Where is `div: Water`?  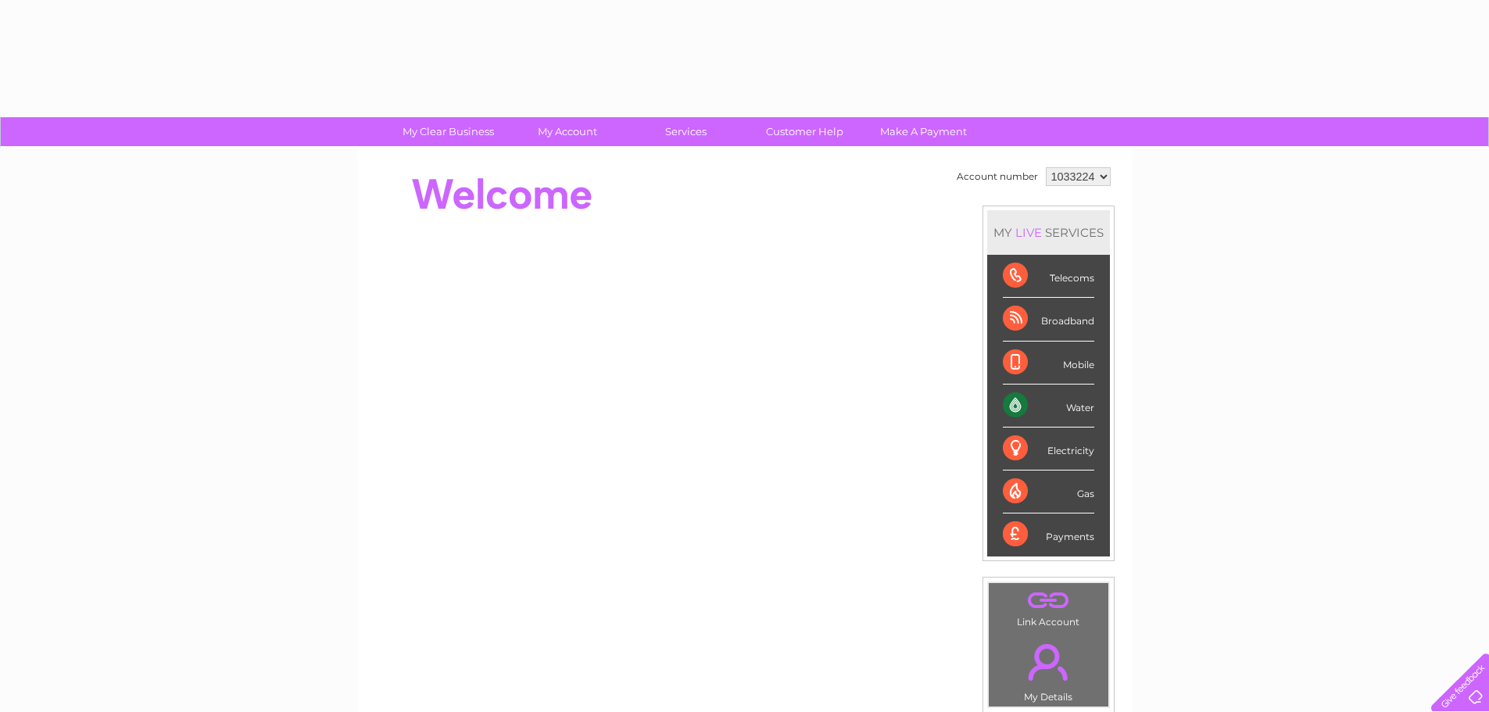
div: Water is located at coordinates (1048, 406).